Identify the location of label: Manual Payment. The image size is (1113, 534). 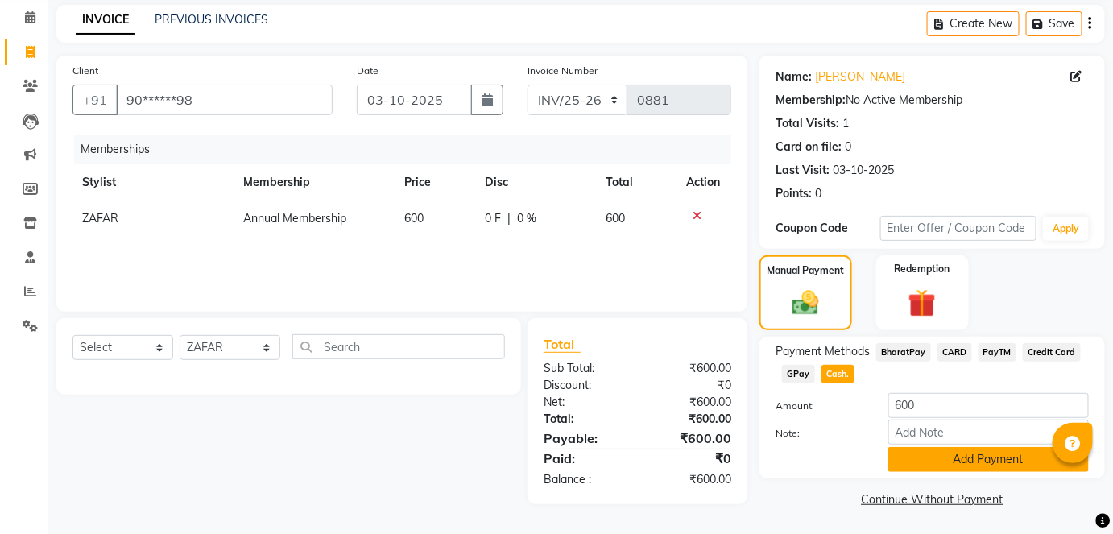
(805, 271).